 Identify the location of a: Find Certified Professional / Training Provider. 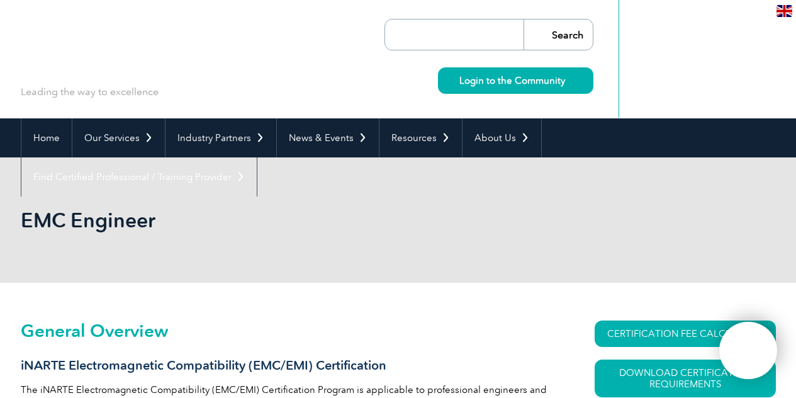
(139, 177).